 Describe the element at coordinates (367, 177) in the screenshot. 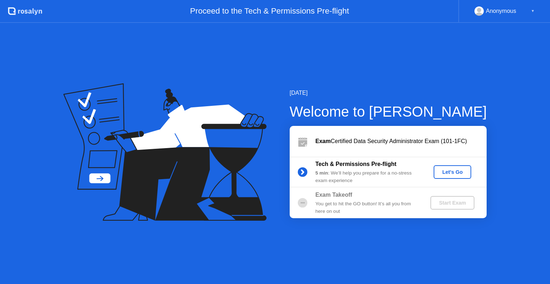

I see `div: : We’ll help you prepare for a no-stress exam experience` at that location.